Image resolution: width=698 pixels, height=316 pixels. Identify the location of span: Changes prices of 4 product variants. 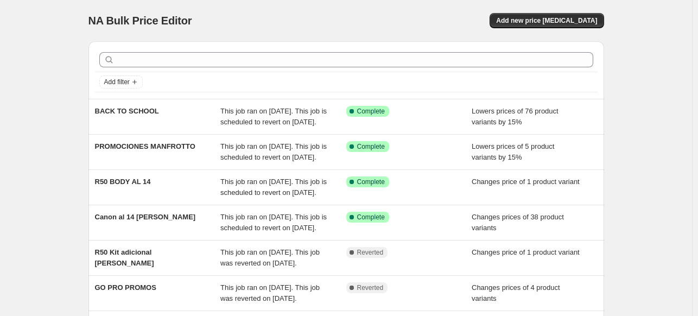
(516, 293).